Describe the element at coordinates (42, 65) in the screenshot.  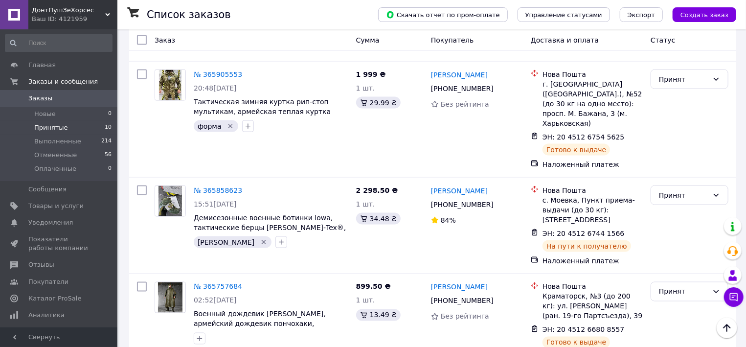
I see `span: Главная` at that location.